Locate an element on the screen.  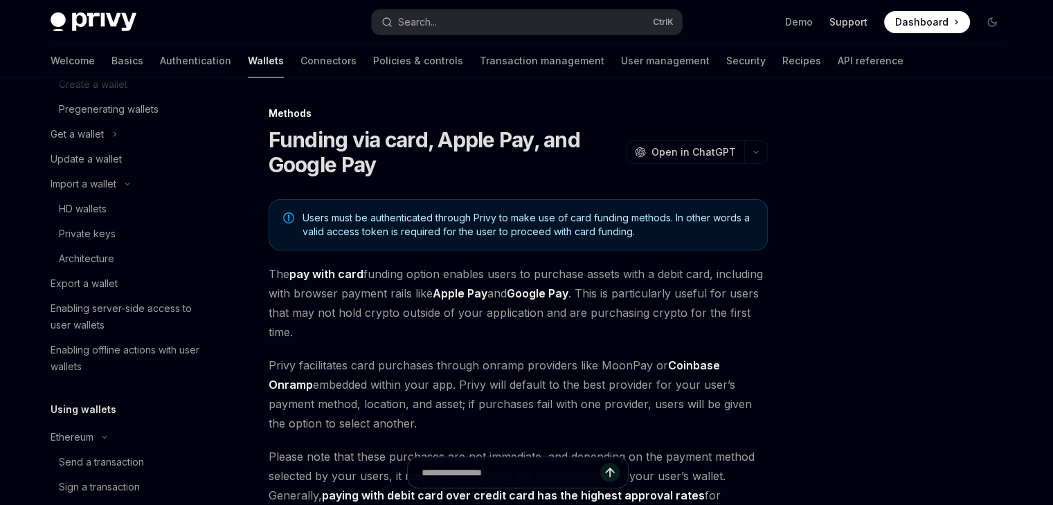
a: API reference is located at coordinates (870, 61).